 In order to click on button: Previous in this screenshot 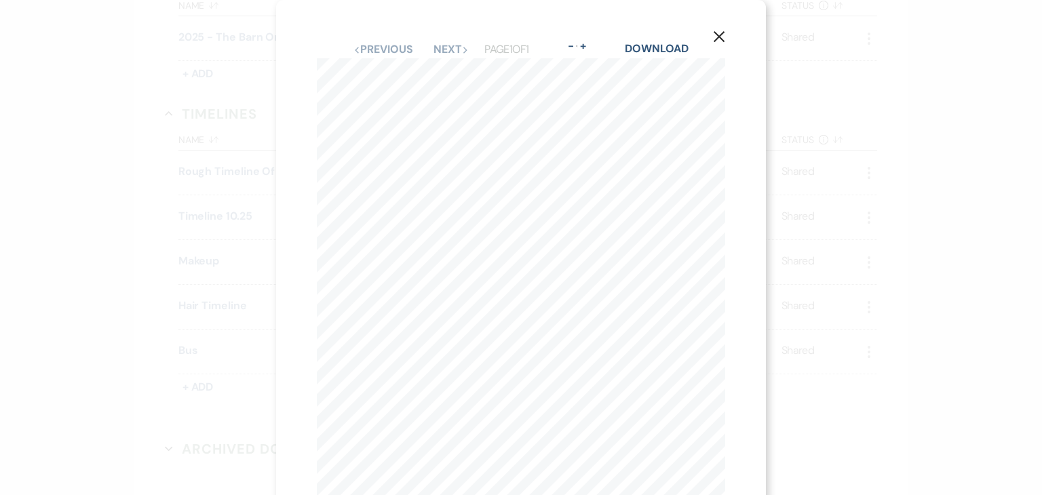, I will do `click(382, 50)`.